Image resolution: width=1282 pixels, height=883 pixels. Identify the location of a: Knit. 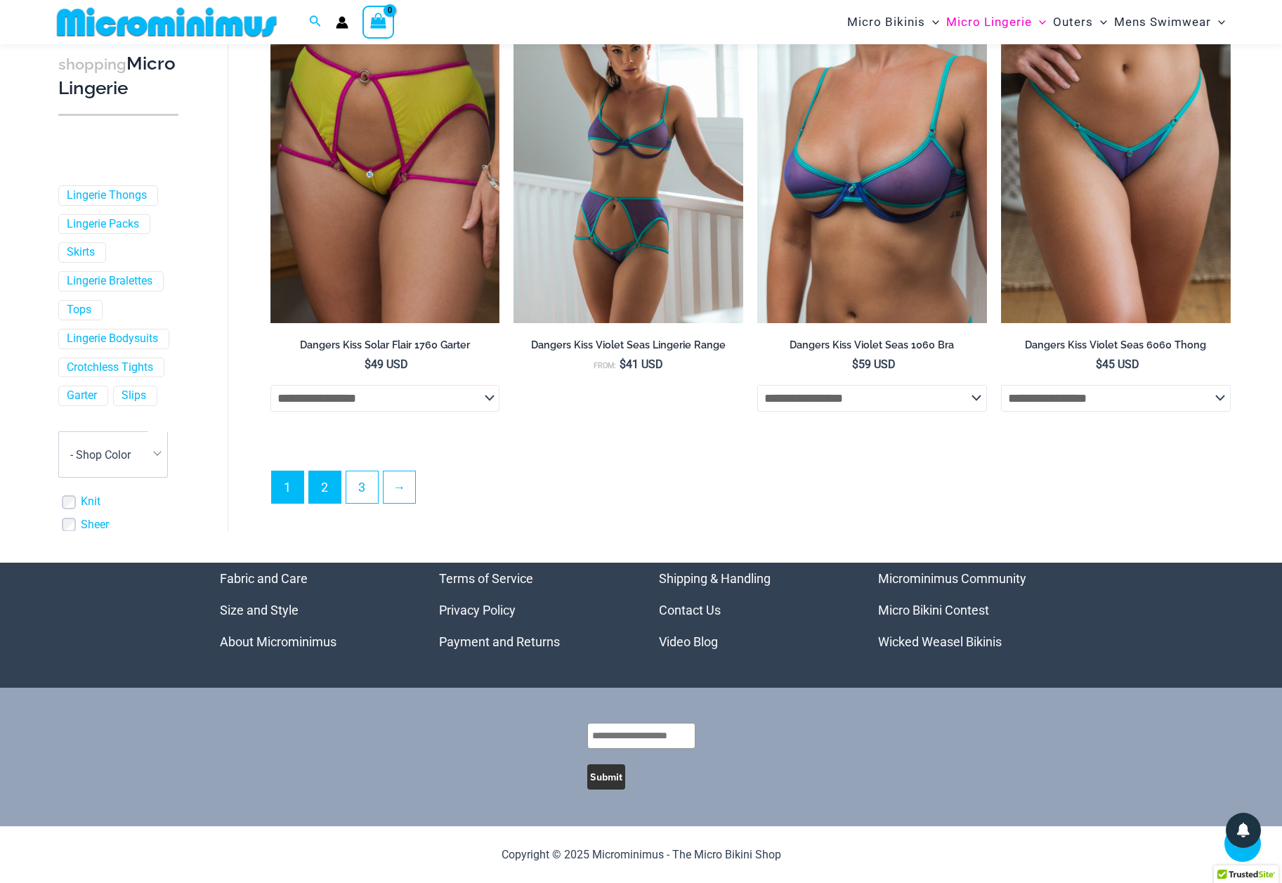
(91, 502).